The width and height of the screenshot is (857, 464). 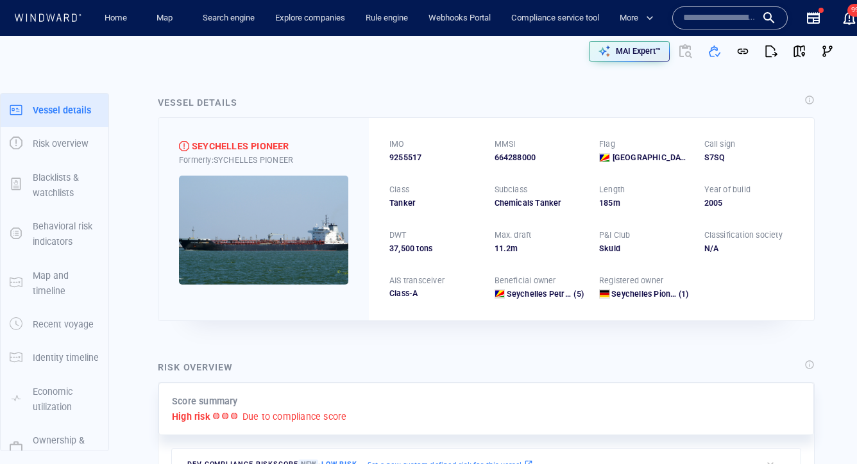 I want to click on a: Seychelles Pioneer Ltd. Number Fifty (1), so click(x=650, y=294).